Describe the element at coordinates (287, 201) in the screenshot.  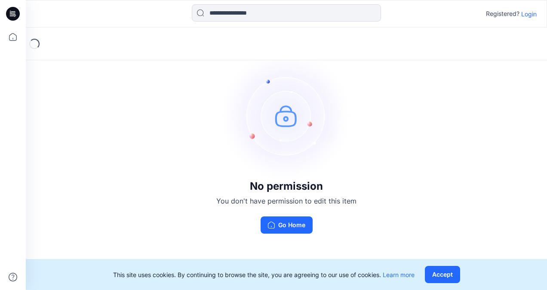
I see `p: You don't have permission to edit this item` at that location.